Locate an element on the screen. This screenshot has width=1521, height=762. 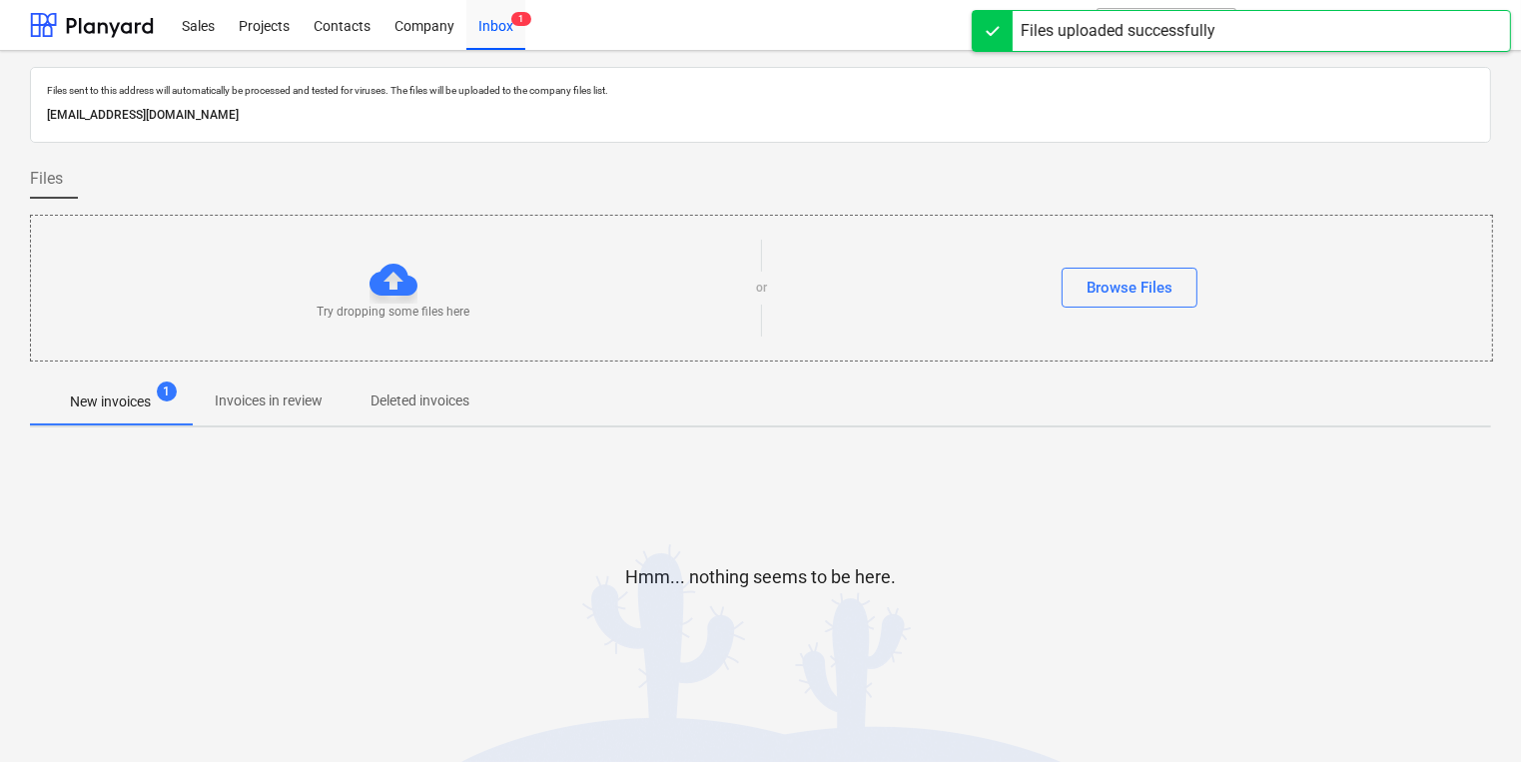
span: Files is located at coordinates (46, 179).